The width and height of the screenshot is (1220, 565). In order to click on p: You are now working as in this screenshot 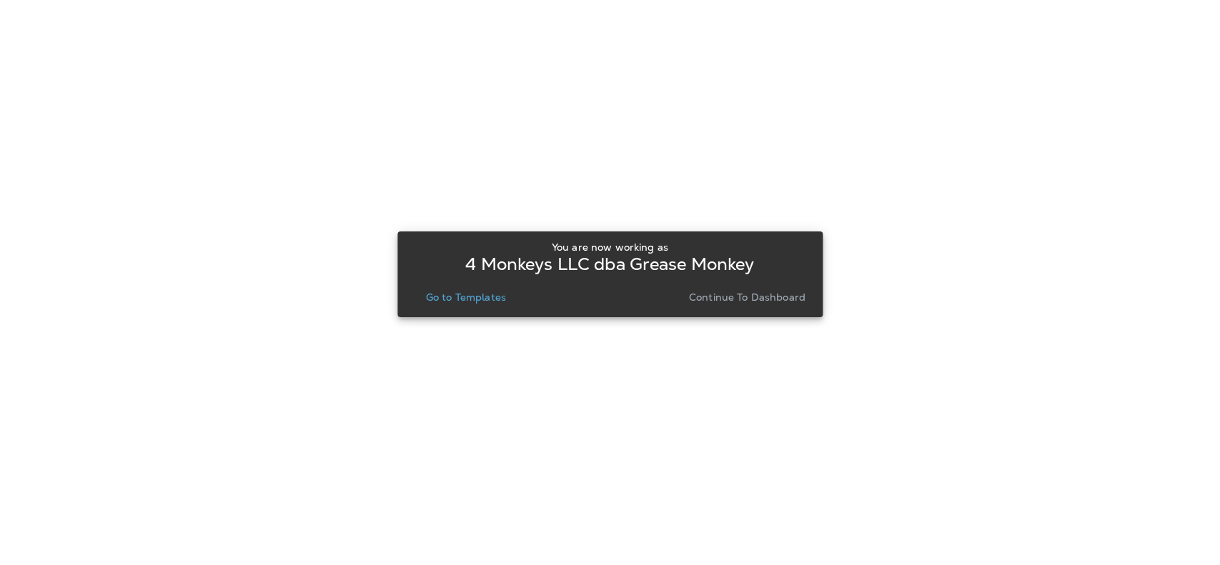, I will do `click(610, 247)`.